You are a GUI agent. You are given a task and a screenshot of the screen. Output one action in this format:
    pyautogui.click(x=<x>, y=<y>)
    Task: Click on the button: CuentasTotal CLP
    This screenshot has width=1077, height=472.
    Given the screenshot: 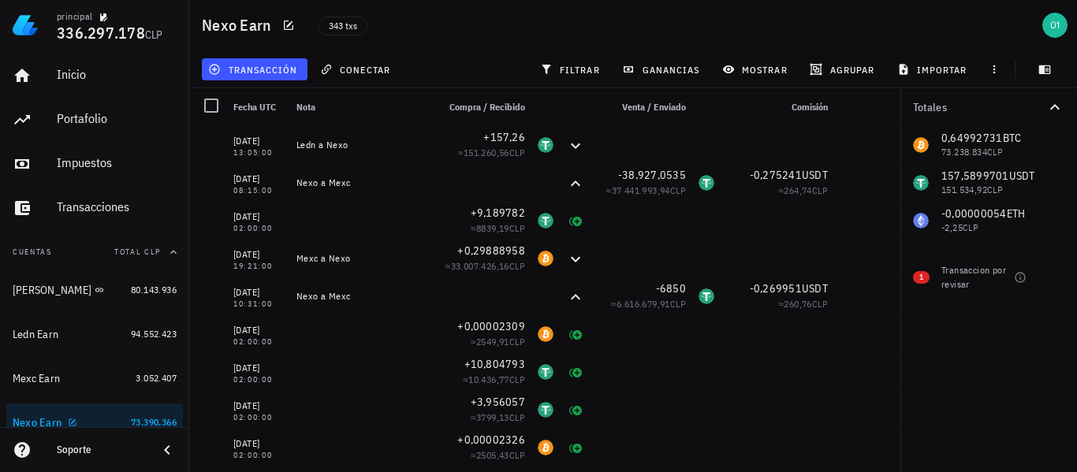 What is the action you would take?
    pyautogui.click(x=95, y=252)
    